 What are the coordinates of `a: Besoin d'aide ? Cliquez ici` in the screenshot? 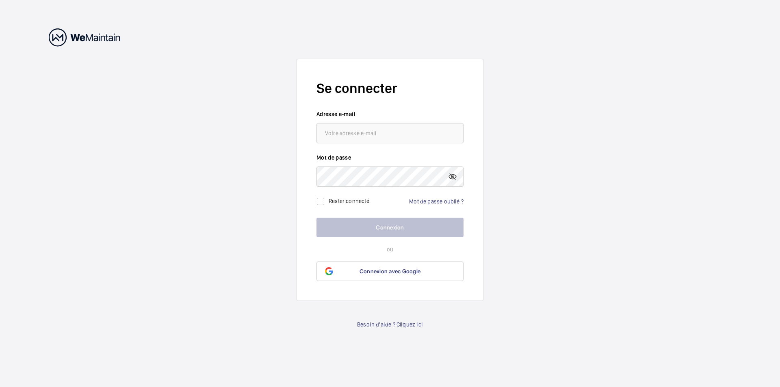 It's located at (390, 325).